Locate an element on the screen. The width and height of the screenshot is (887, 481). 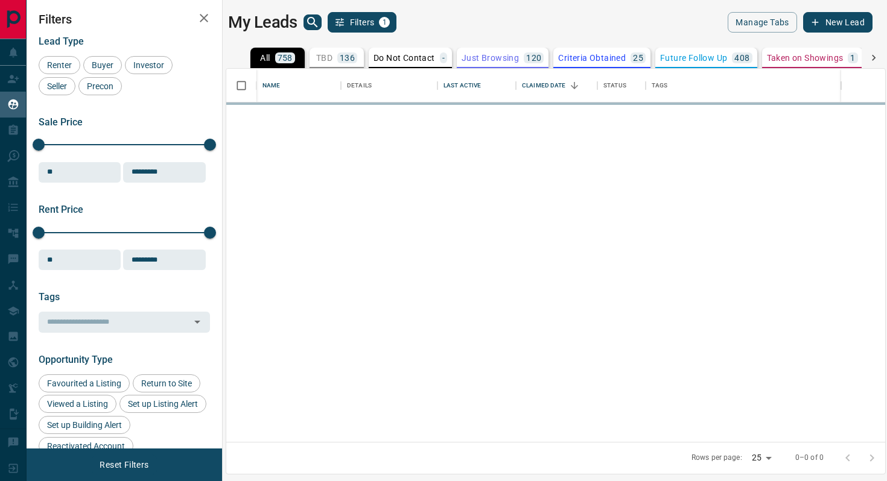
p: 1 is located at coordinates (852, 58).